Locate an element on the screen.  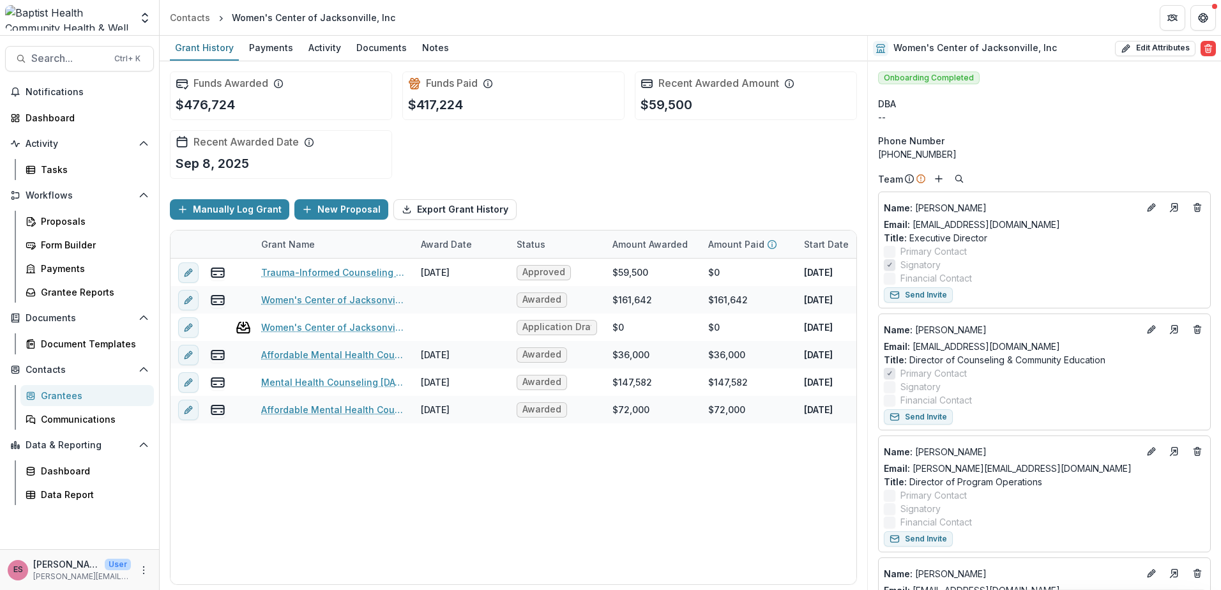
div: Grant Name is located at coordinates (333, 244).